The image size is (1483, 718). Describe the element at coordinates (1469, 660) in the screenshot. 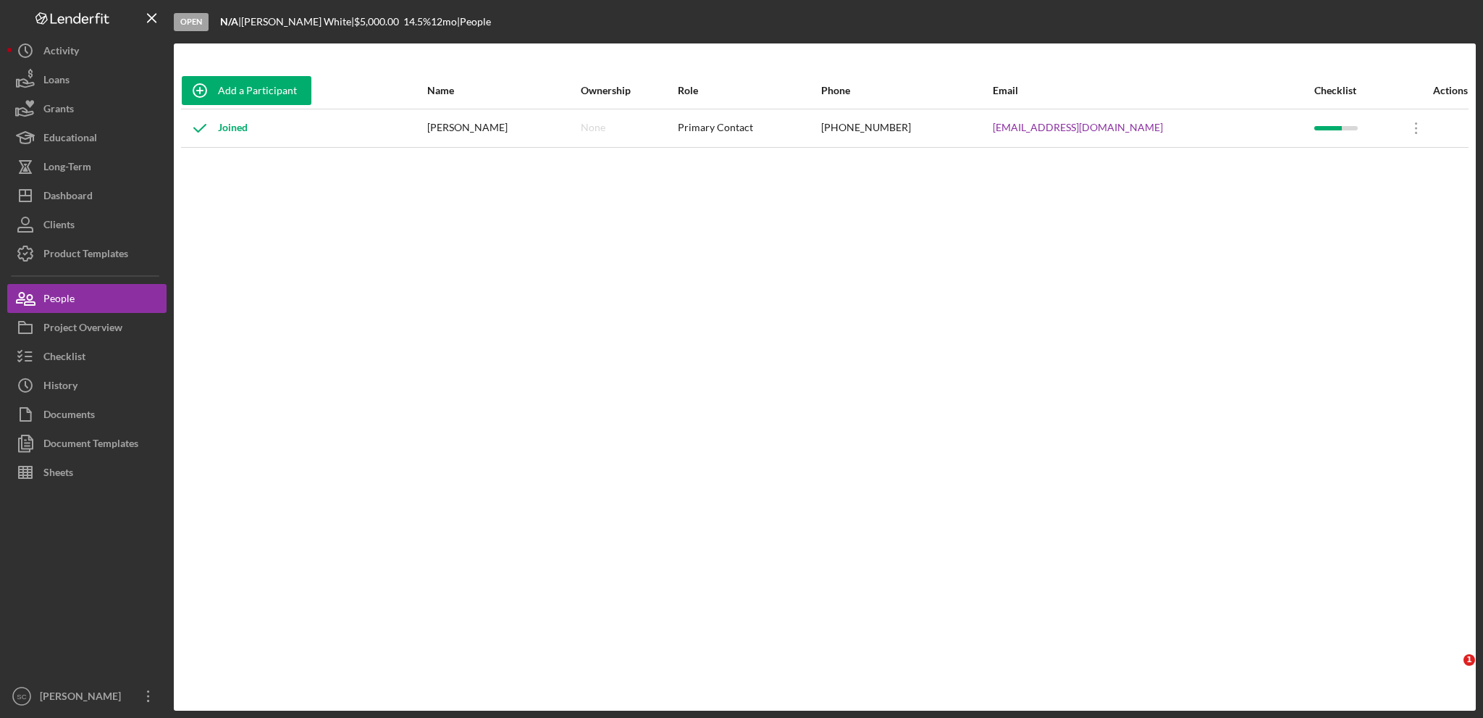

I see `span: 1` at that location.